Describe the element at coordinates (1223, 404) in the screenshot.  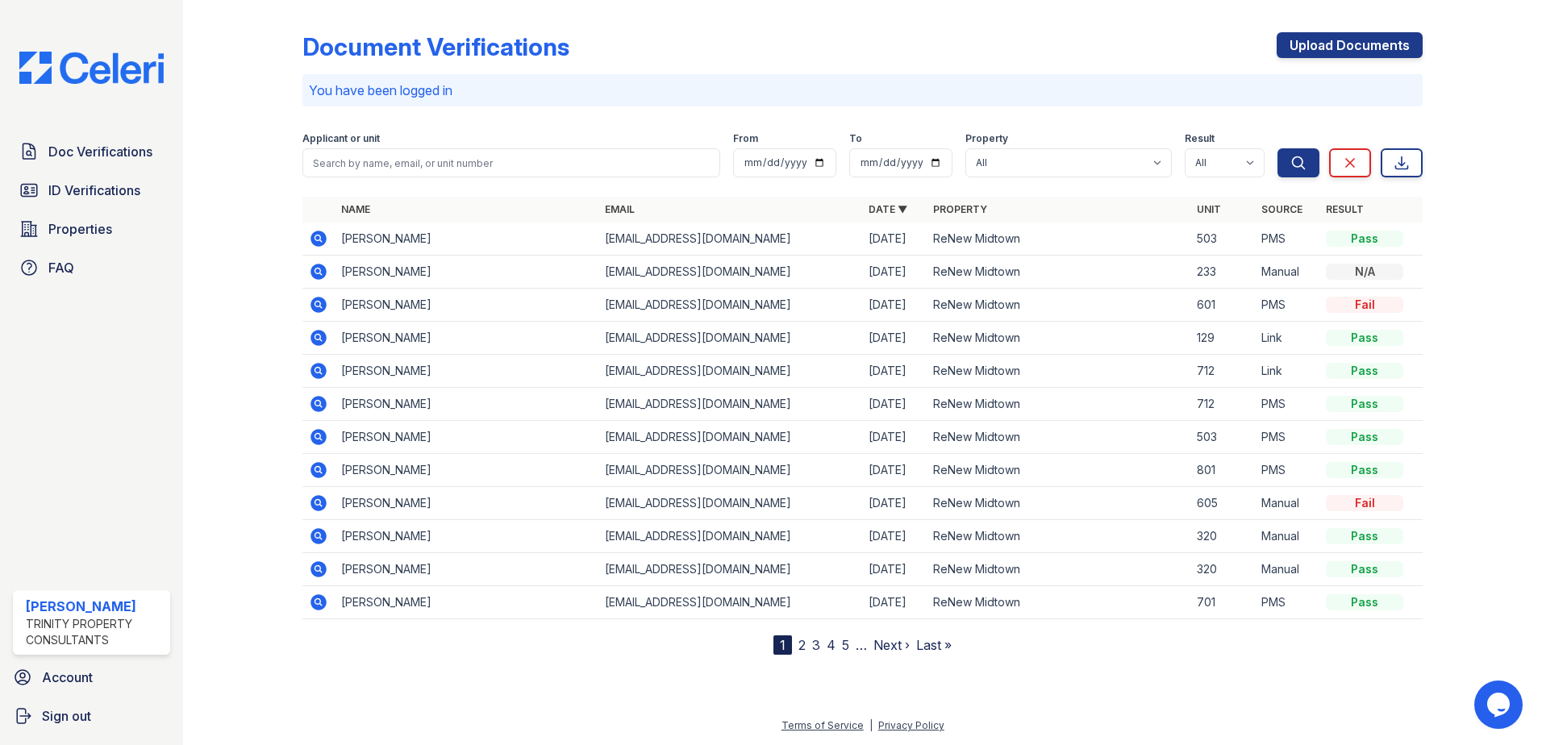
I see `td: 712` at that location.